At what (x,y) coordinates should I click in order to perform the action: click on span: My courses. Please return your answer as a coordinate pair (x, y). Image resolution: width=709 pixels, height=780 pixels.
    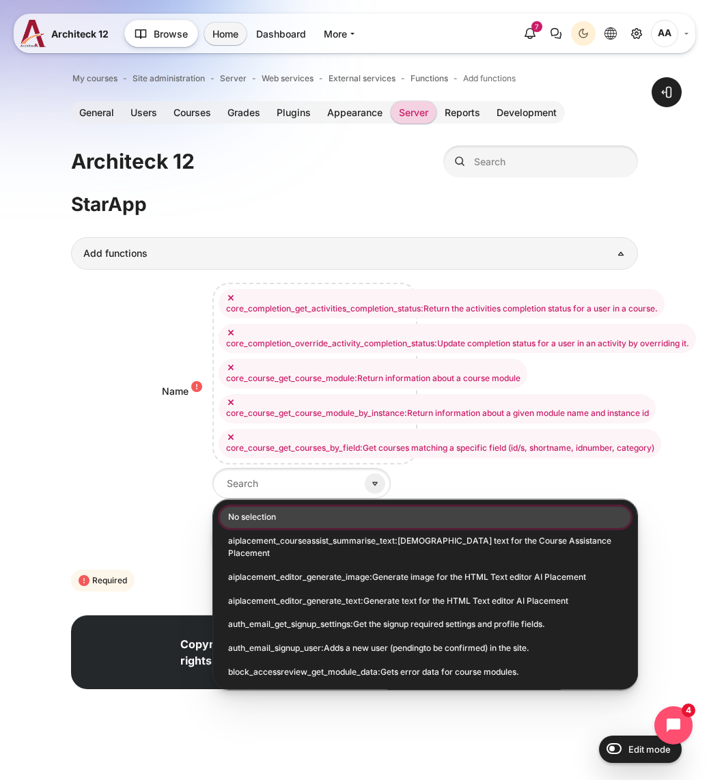
    Looking at the image, I should click on (95, 79).